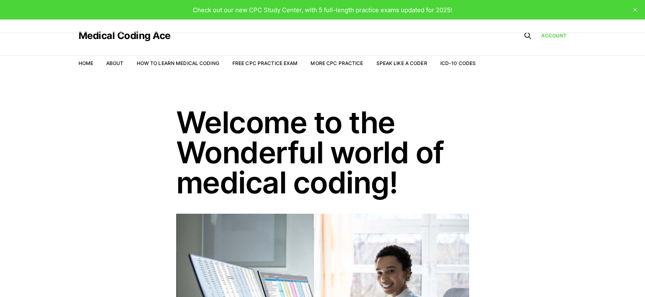 This screenshot has width=645, height=297. I want to click on a: ICD-10 Codes, so click(457, 63).